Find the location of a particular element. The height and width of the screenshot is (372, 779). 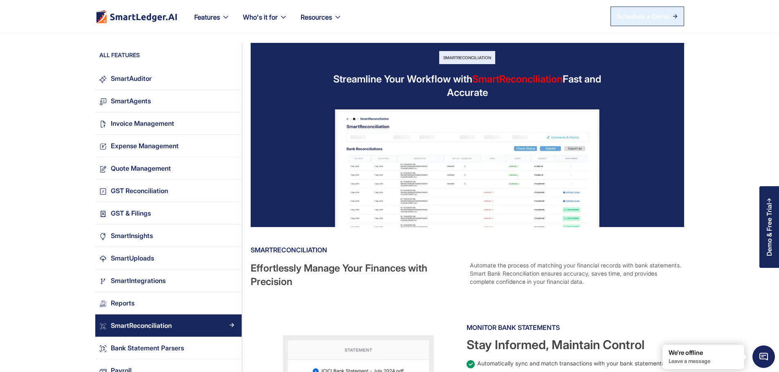

p: Leave a message is located at coordinates (703, 361).